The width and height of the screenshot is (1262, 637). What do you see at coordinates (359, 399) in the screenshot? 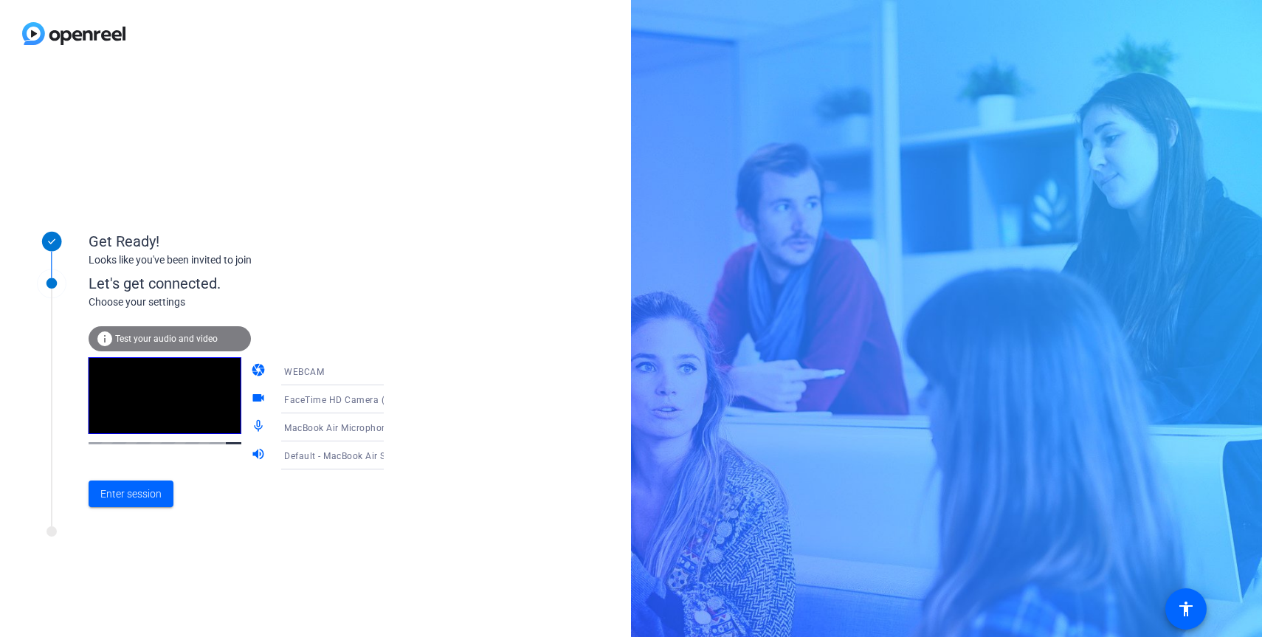
I see `span: FaceTime HD Camera (4E23:4E8C)` at bounding box center [359, 399].